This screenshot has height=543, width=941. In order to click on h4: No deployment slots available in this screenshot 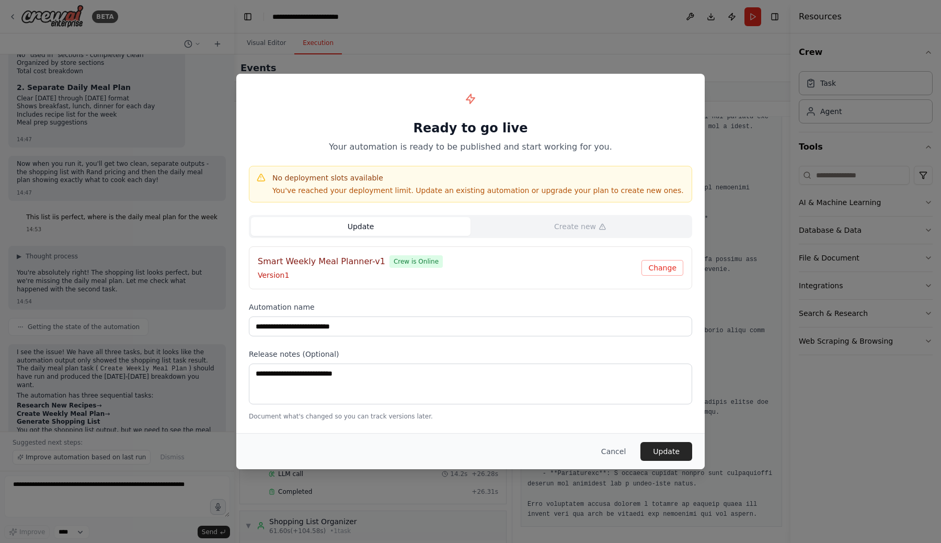, I will do `click(478, 178)`.